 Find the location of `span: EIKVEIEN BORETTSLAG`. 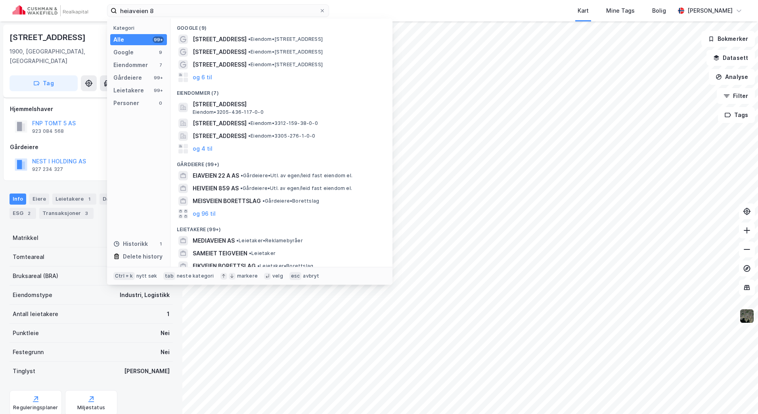

span: EIKVEIEN BORETTSLAG is located at coordinates (224, 266).